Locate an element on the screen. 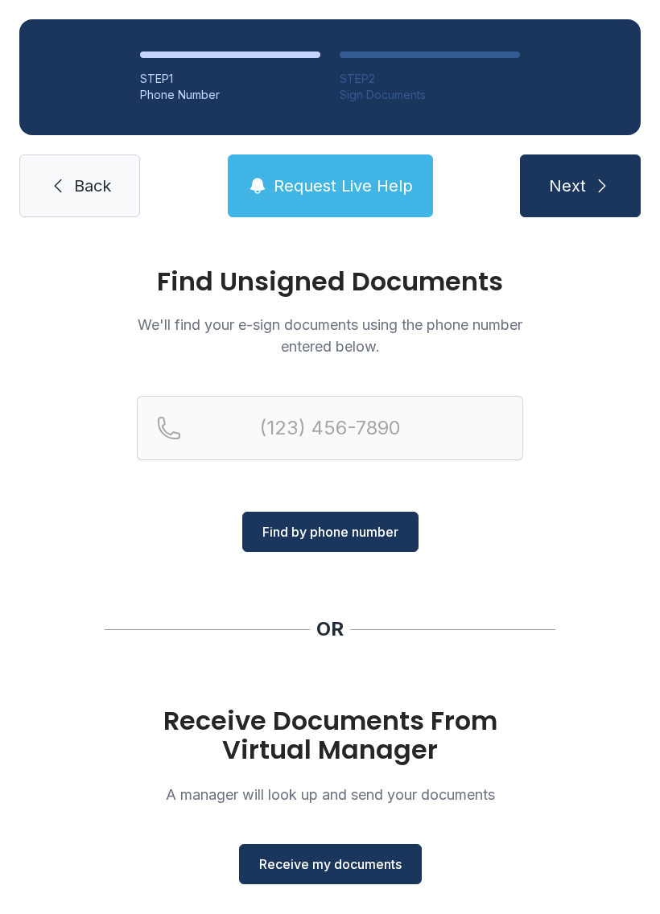 The width and height of the screenshot is (660, 914). div: STEP 2 is located at coordinates (429, 79).